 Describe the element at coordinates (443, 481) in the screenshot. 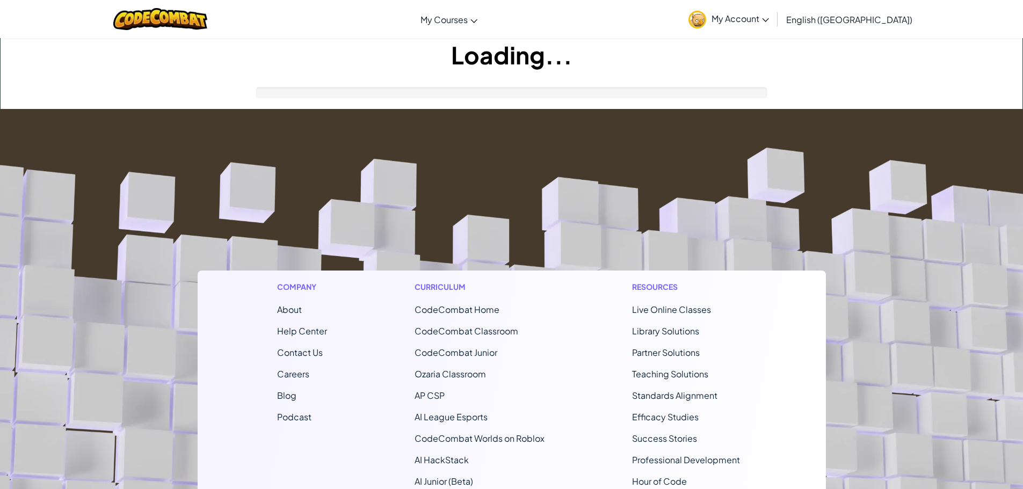

I see `a: AI Junior (Beta)` at that location.